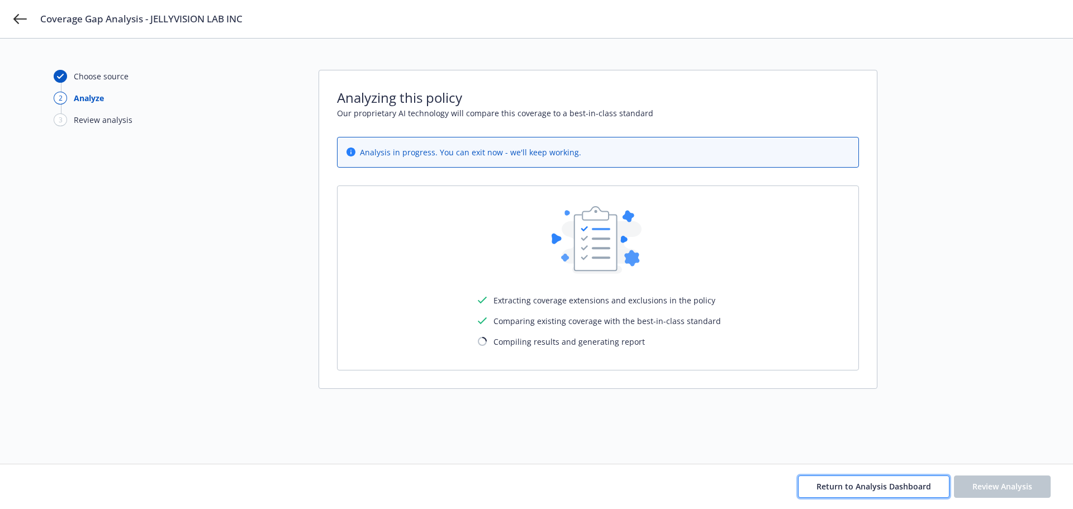 The height and width of the screenshot is (509, 1073). I want to click on span: Our proprietary AI technology will compare this coverage to a best-in-class standard, so click(598, 113).